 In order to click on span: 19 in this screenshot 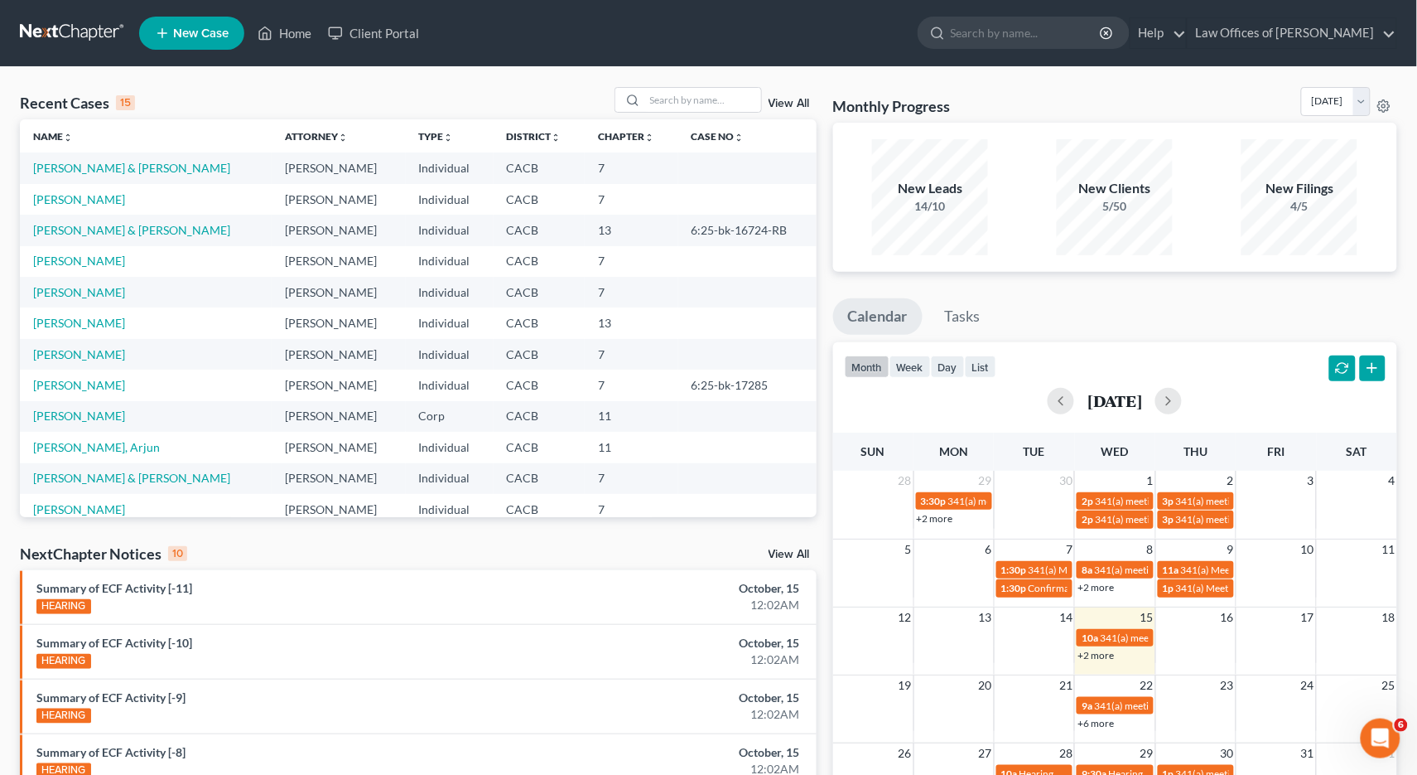, I will do `click(905, 685)`.